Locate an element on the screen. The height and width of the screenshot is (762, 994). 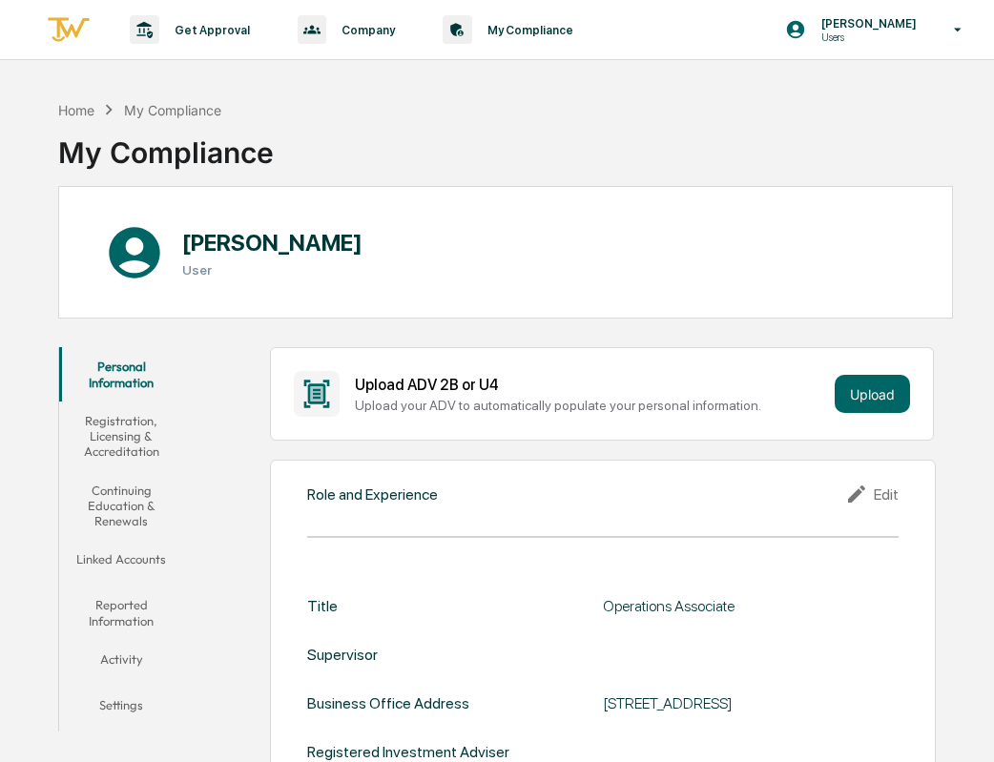
div: Supervisor is located at coordinates (343, 655).